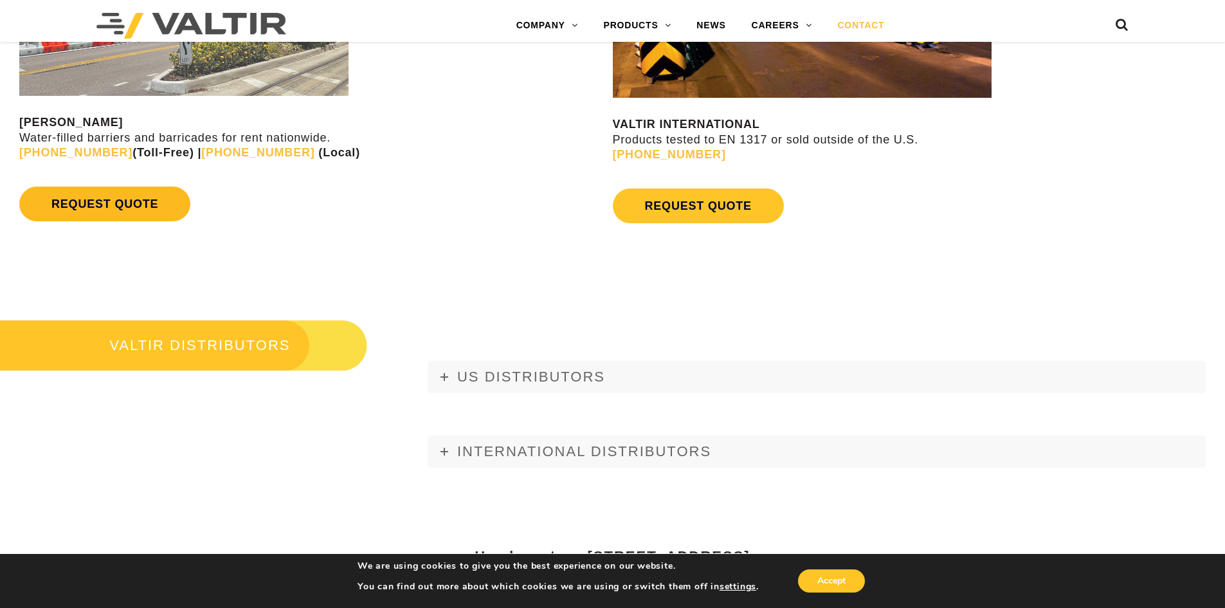 Image resolution: width=1225 pixels, height=608 pixels. What do you see at coordinates (817, 451) in the screenshot?
I see `a: INTERNATIONAL DISTRIBUTORS` at bounding box center [817, 451].